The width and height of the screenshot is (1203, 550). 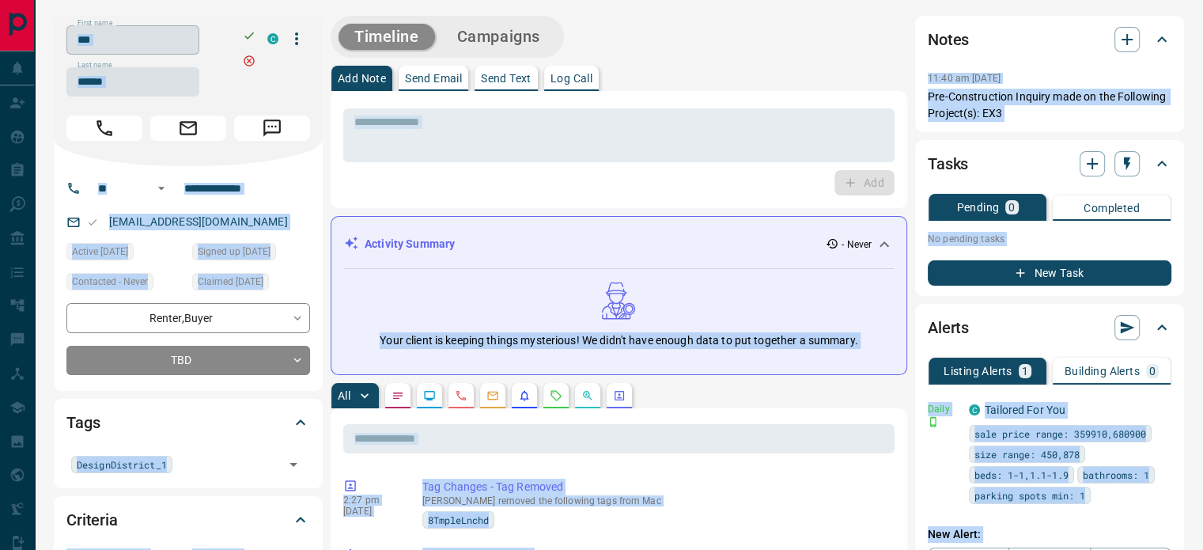 What do you see at coordinates (1049, 273) in the screenshot?
I see `button: New Task` at bounding box center [1049, 273].